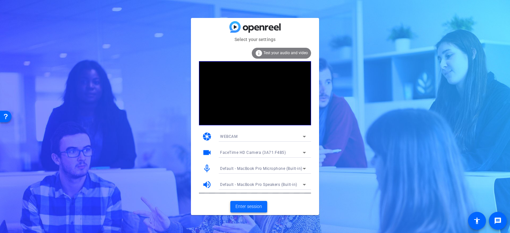 Image resolution: width=510 pixels, height=233 pixels. I want to click on mat-icon: mic_none, so click(207, 168).